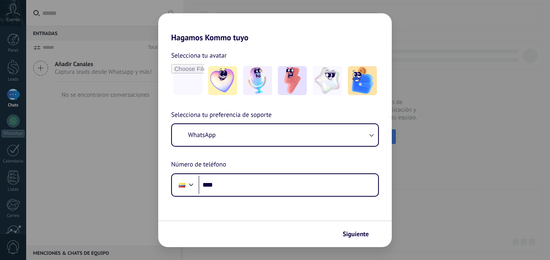 The image size is (550, 260). Describe the element at coordinates (199, 165) in the screenshot. I see `span: Número de teléfono` at that location.